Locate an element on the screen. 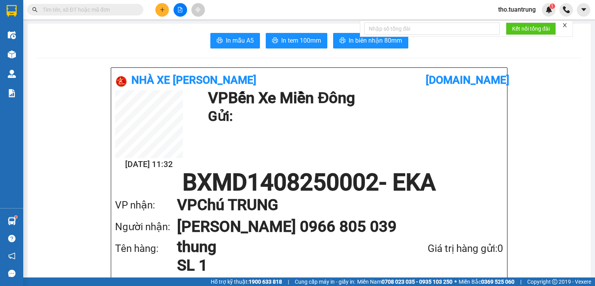  img: icon-new-feature is located at coordinates (549, 10).